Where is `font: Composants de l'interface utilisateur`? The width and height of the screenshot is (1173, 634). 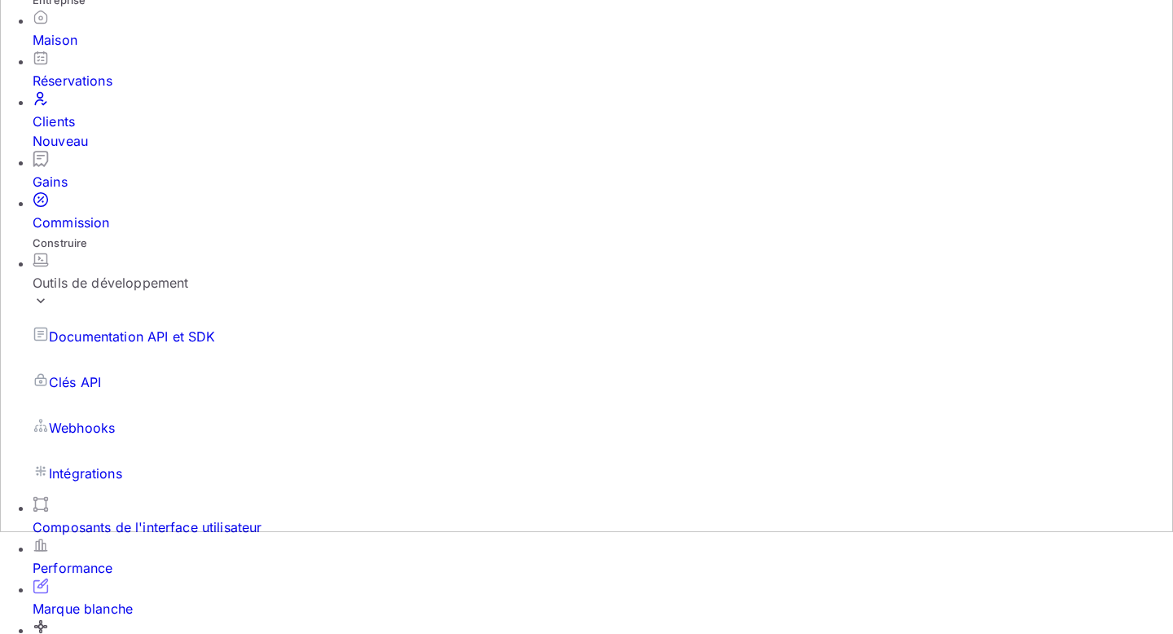
font: Composants de l'interface utilisateur is located at coordinates (147, 527).